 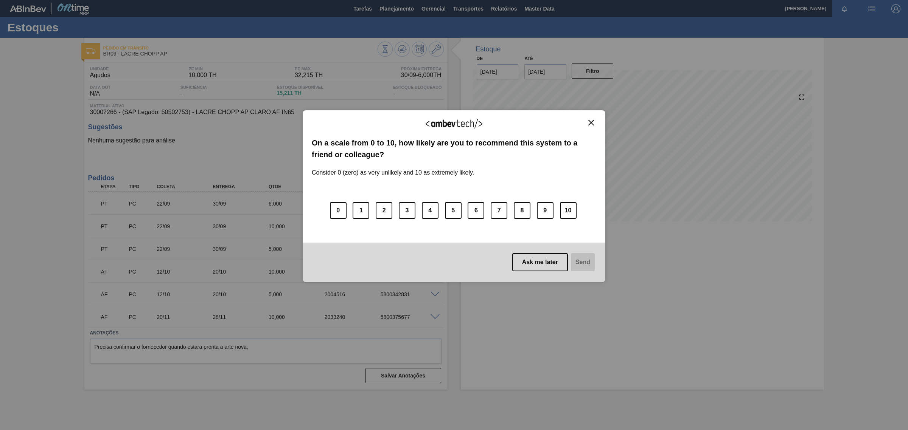 I want to click on button: 7, so click(x=499, y=211).